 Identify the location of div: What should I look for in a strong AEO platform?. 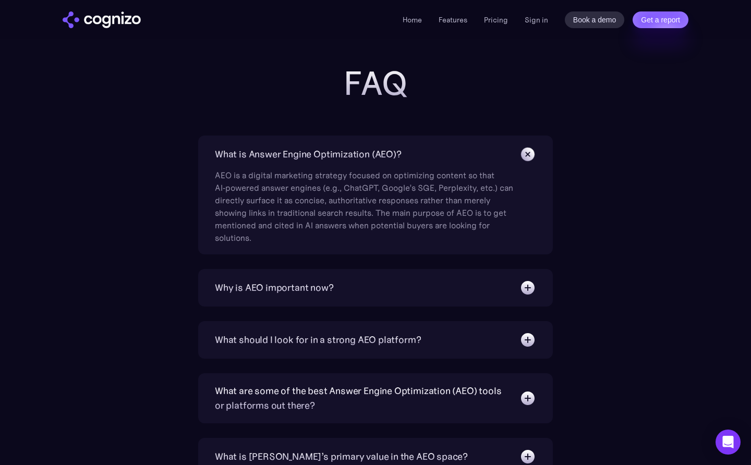
(318, 340).